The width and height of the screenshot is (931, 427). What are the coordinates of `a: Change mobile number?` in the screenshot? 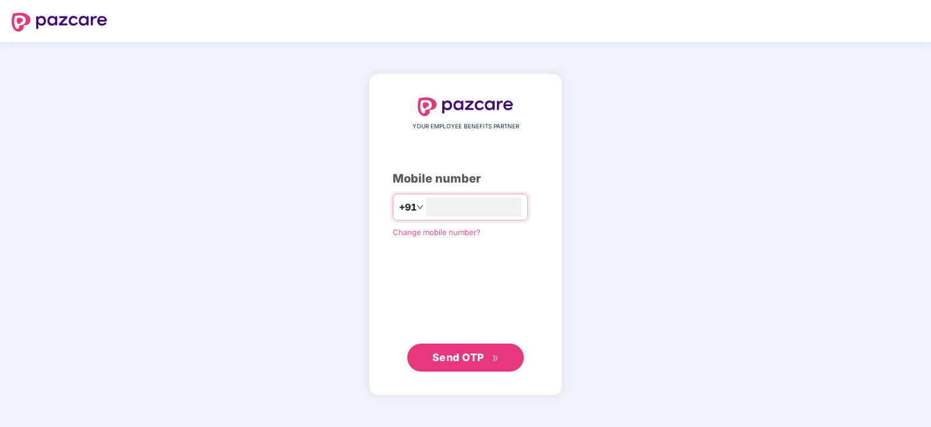 It's located at (436, 232).